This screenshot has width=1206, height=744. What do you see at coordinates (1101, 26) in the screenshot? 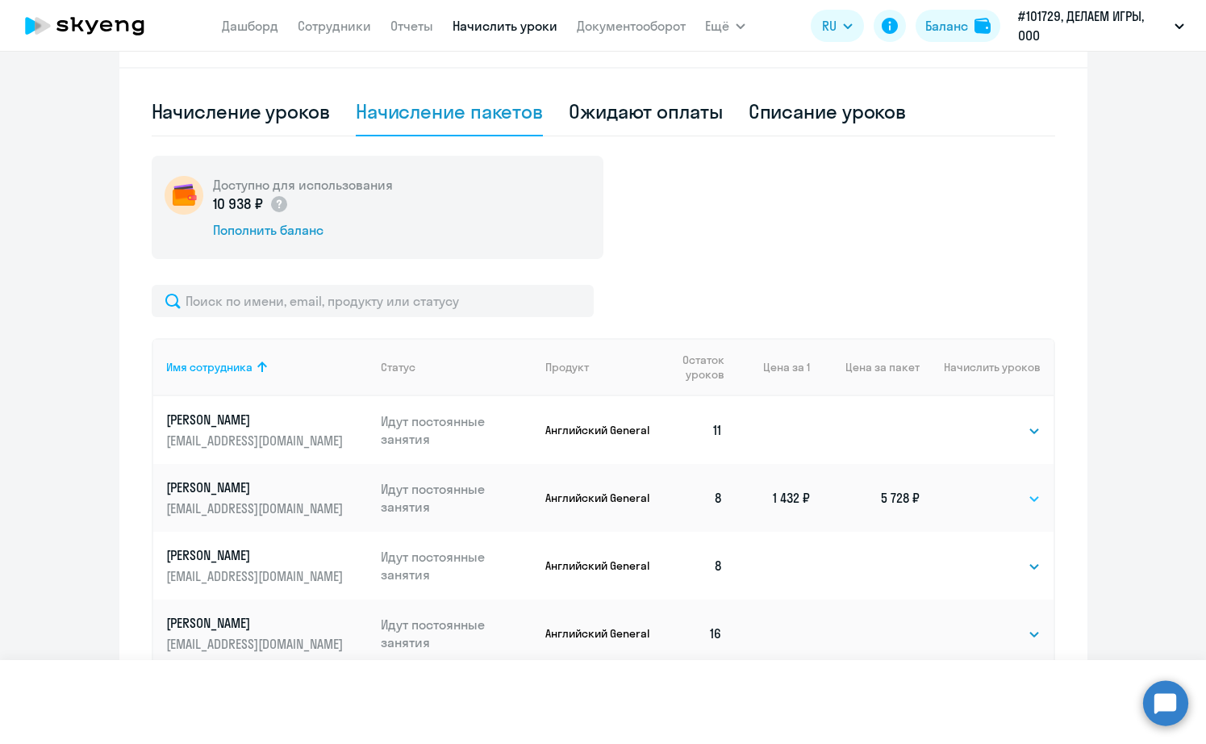
I see `button: #101729, ДЕЛАЕМ ИГРЫ, ООО` at bounding box center [1101, 26].